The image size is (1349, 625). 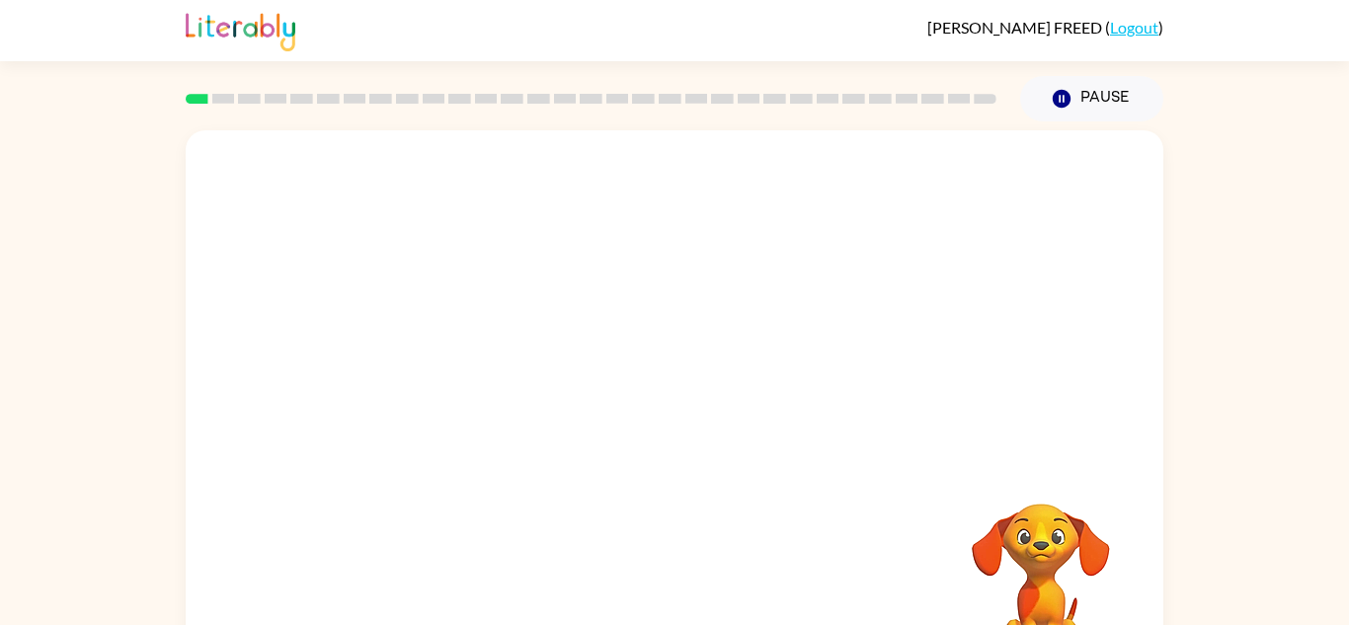 I want to click on img: Literably, so click(x=240, y=30).